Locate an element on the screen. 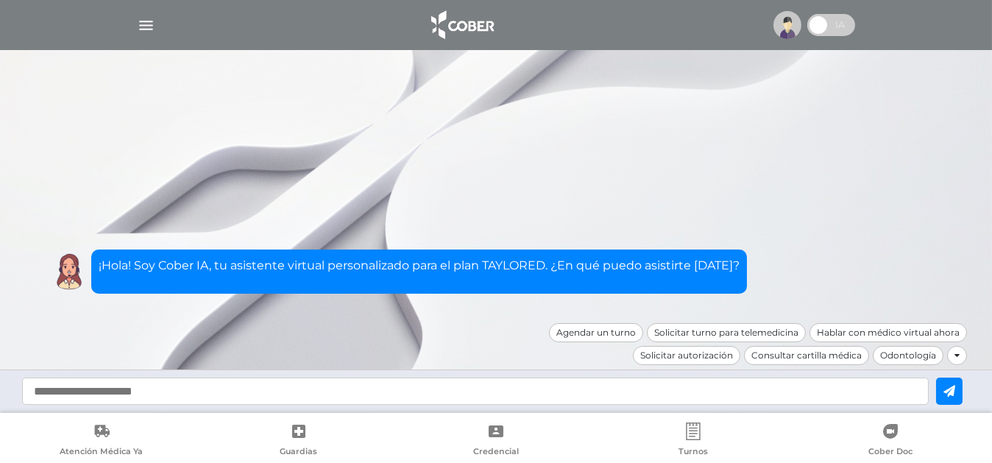 This screenshot has width=992, height=463. span: Credencial is located at coordinates (496, 453).